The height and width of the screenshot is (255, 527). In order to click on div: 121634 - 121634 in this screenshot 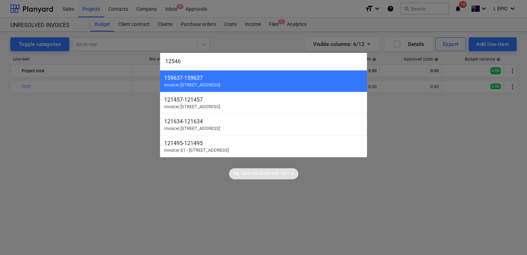, I will do `click(264, 121)`.